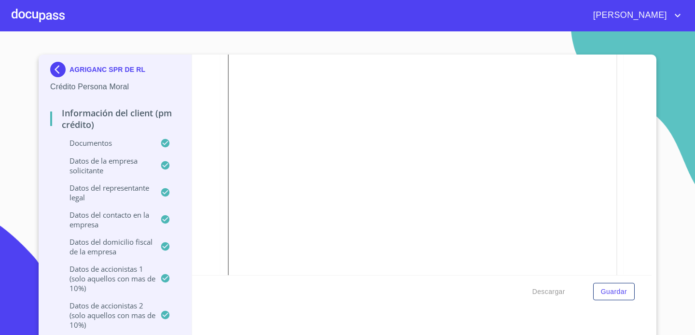  Describe the element at coordinates (60, 70) in the screenshot. I see `img: Docupass spot blue` at that location.